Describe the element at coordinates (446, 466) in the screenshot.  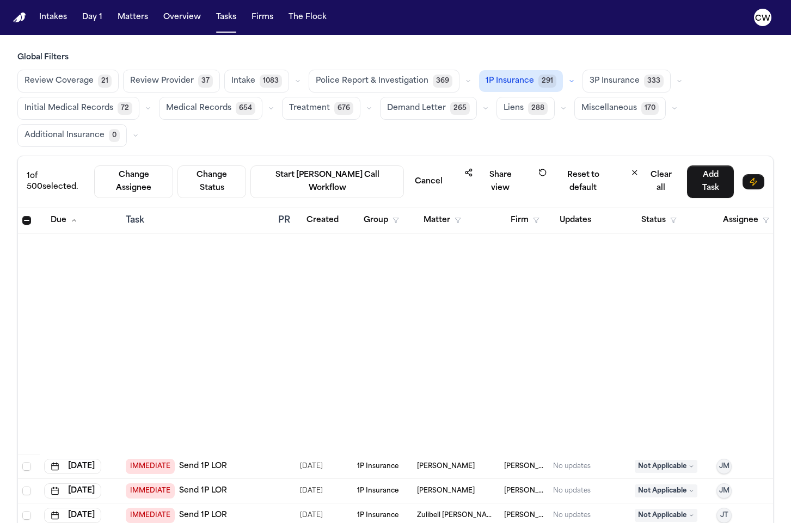
I see `span: Carrie Thomas` at that location.